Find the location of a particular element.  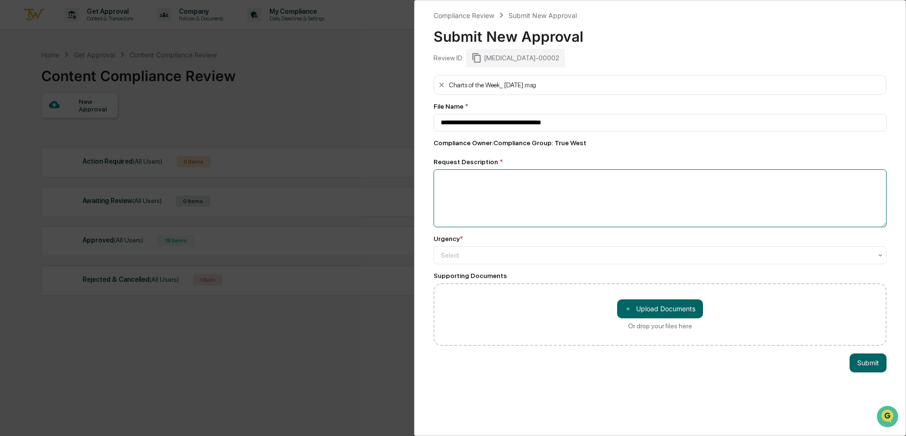

span: Data Lookup is located at coordinates (39, 142).